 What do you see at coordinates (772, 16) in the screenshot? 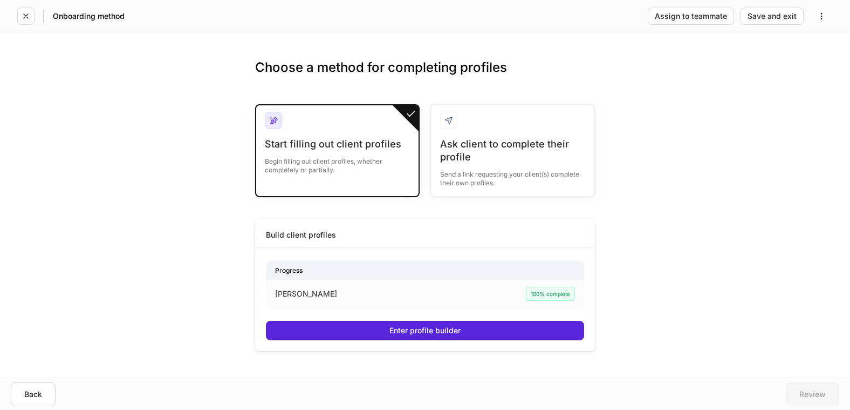
I see `button: Save and exit` at bounding box center [772, 16].